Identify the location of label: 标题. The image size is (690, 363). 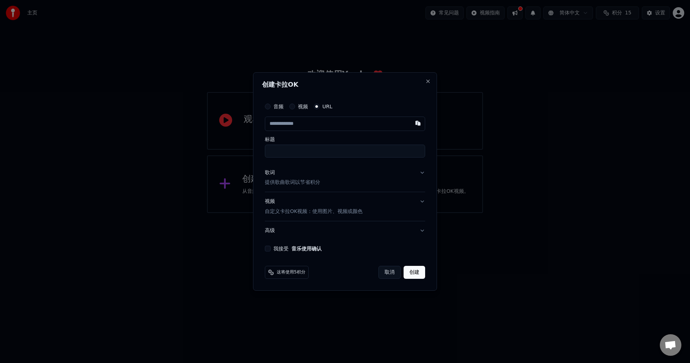
(345, 139).